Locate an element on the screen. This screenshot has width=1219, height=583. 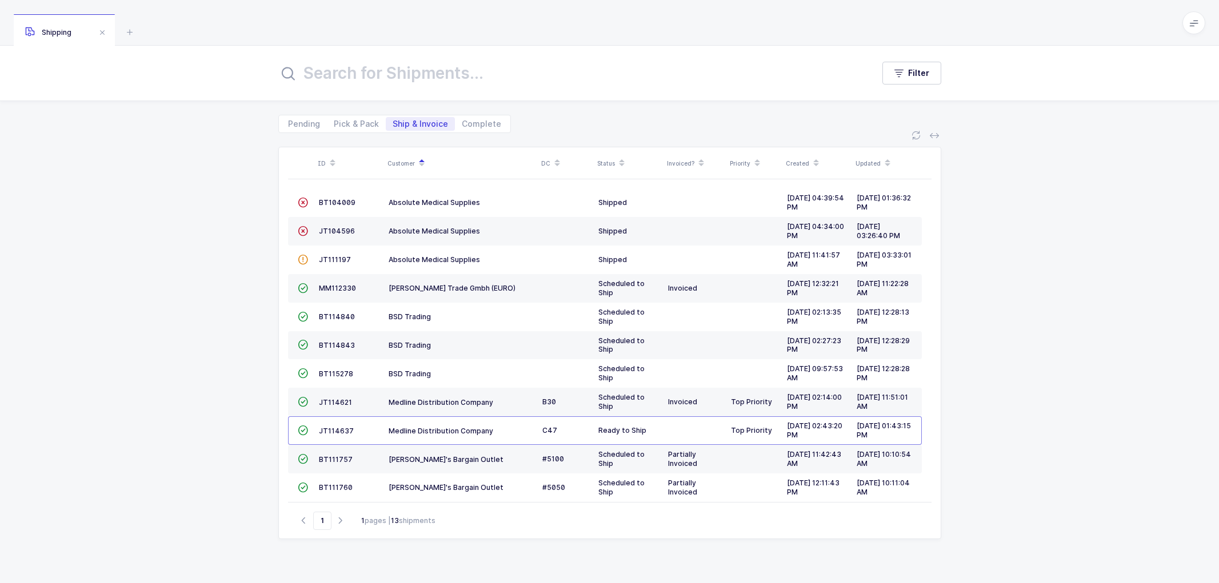
div: Updated is located at coordinates (887, 163).